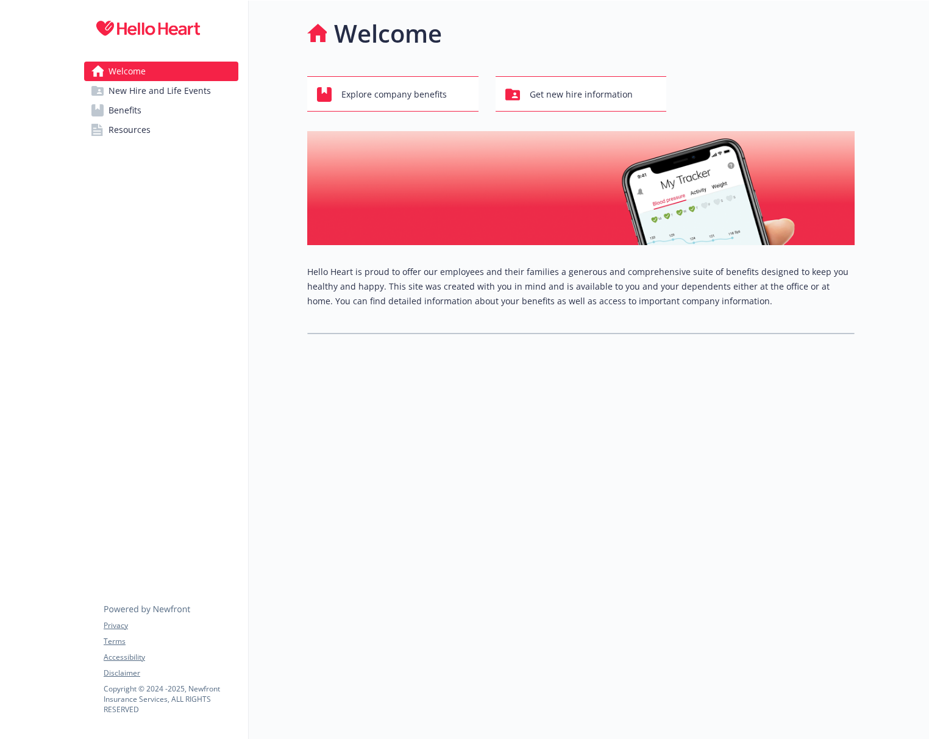 This screenshot has height=739, width=929. What do you see at coordinates (125, 110) in the screenshot?
I see `span: Benefits` at bounding box center [125, 110].